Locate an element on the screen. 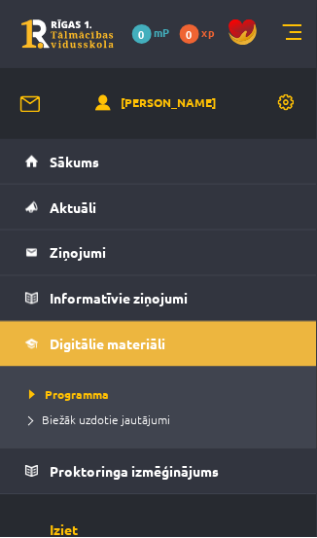 The image size is (317, 538). span: Sākums is located at coordinates (74, 161).